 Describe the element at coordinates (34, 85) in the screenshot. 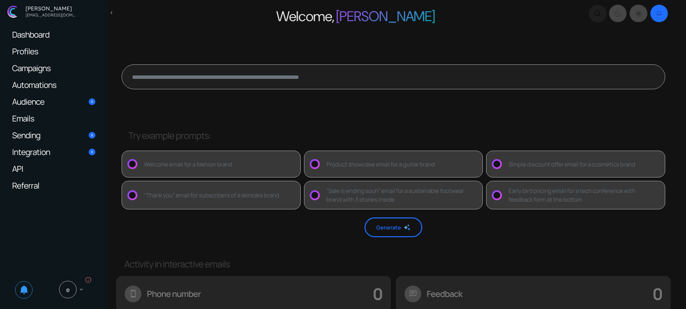

I see `span: Automations` at that location.